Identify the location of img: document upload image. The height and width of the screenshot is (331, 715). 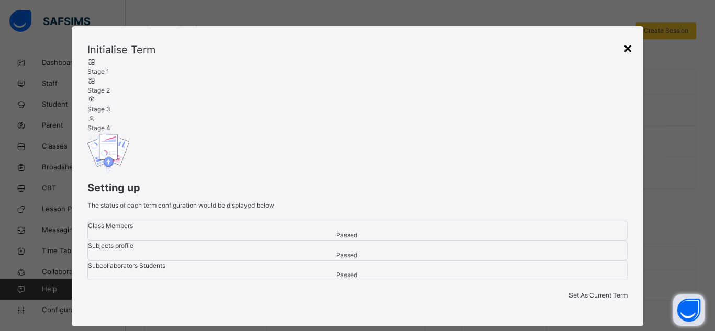
(108, 154).